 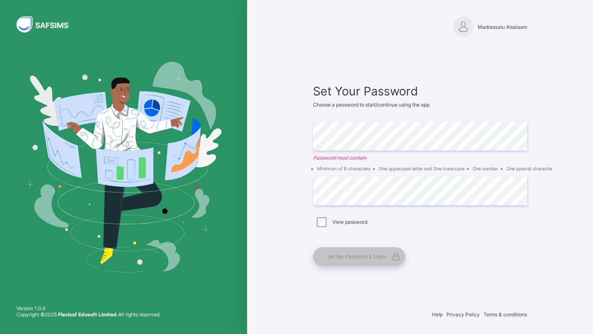 What do you see at coordinates (421, 169) in the screenshot?
I see `li: One uppercase letter and One lowercase` at bounding box center [421, 169].